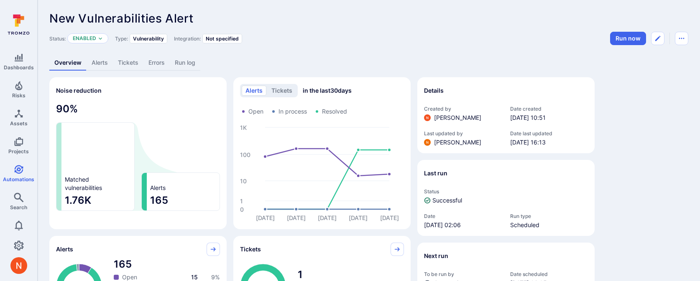 The width and height of the screenshot is (700, 281). I want to click on span: Projects, so click(18, 151).